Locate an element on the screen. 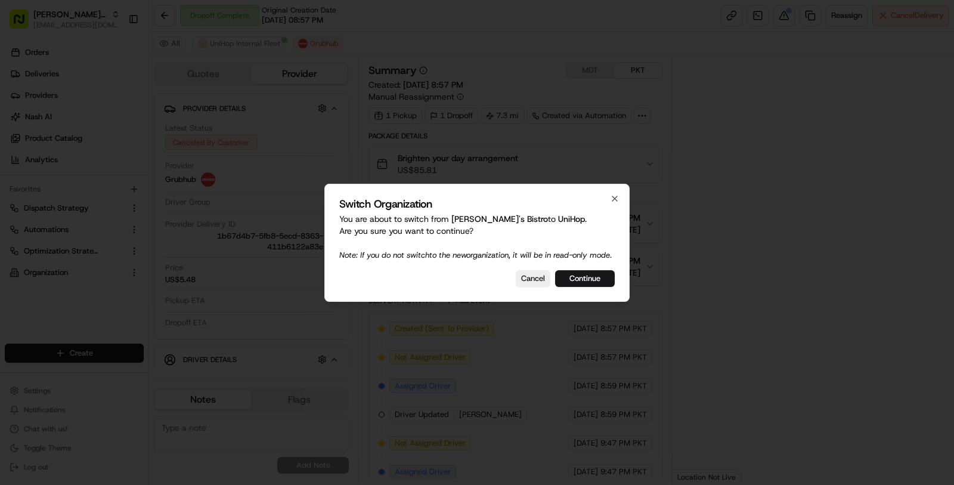 Image resolution: width=954 pixels, height=485 pixels. span: Note: If you do not switch to the new organization, it will be in read-only mode. is located at coordinates (475, 255).